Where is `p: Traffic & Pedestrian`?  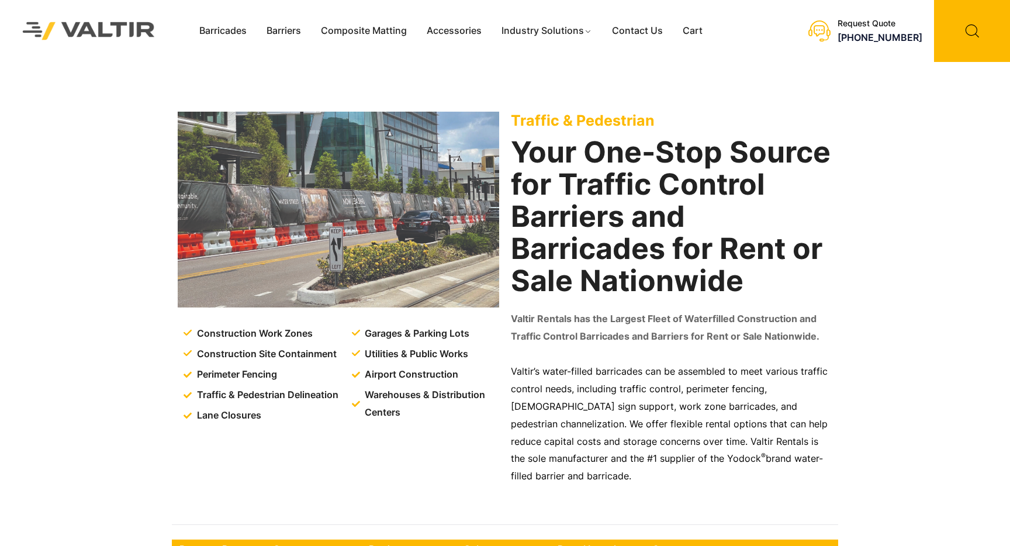
p: Traffic & Pedestrian is located at coordinates (672, 120).